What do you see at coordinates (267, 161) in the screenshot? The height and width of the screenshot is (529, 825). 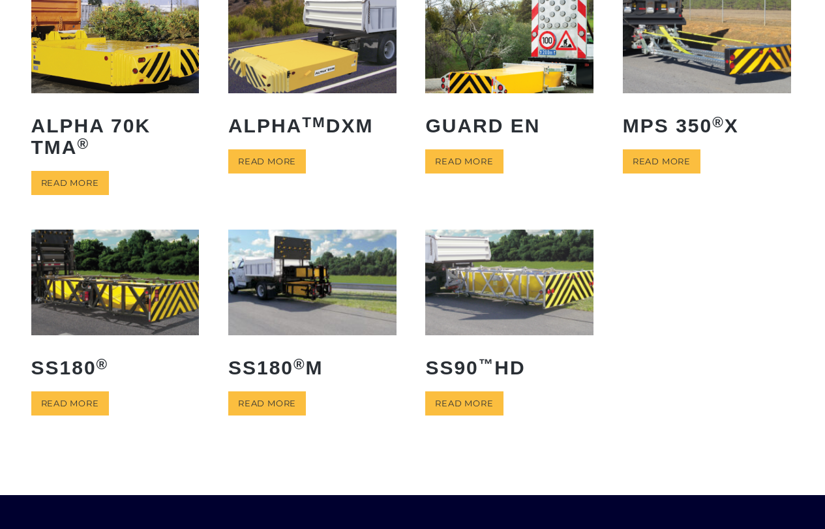 I see `a: Read more about “ALPHATM DXM”` at bounding box center [267, 161].